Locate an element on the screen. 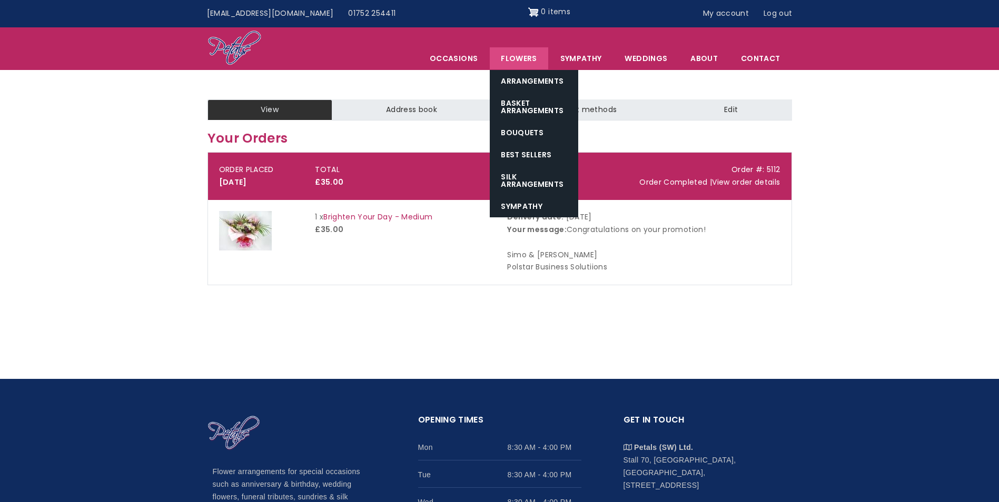  div: TOTAL is located at coordinates (403, 176).